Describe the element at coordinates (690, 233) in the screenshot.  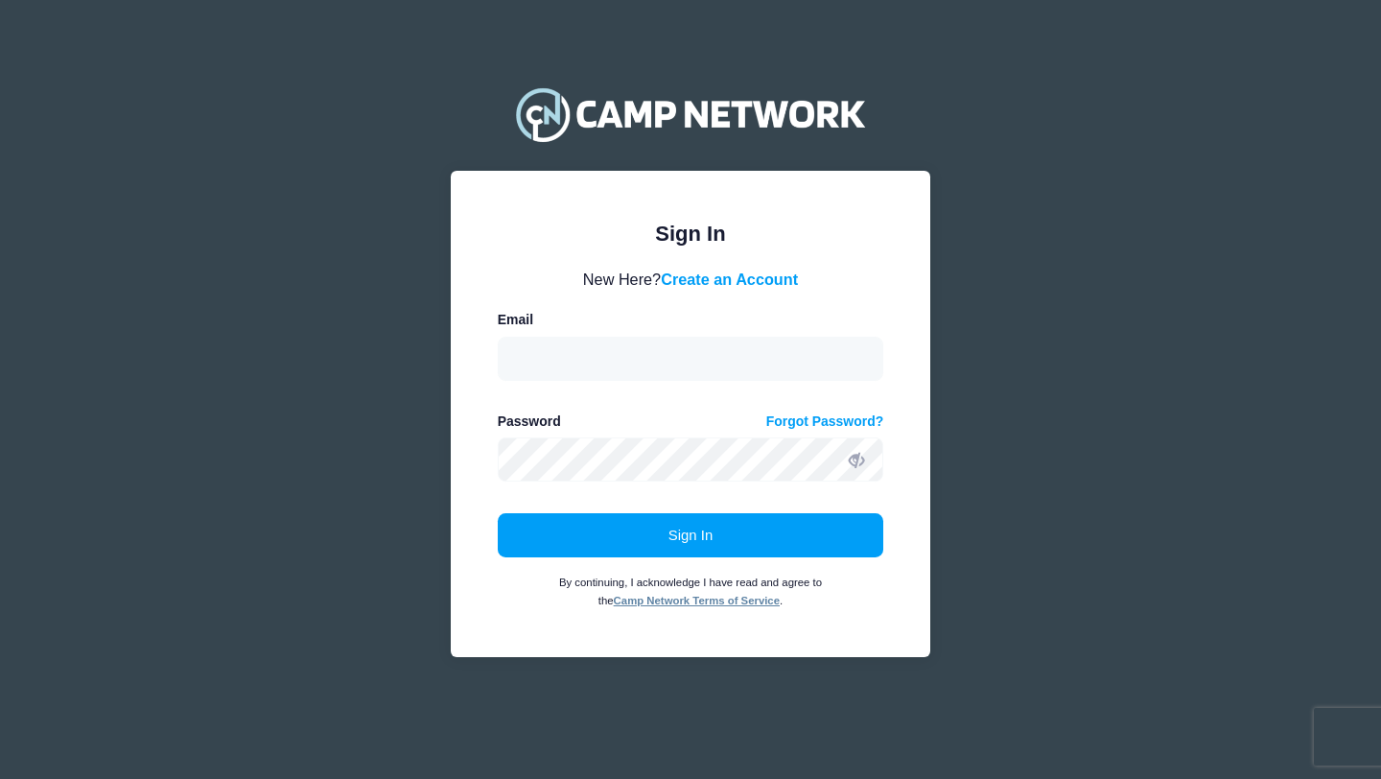
I see `div: Sign In` at that location.